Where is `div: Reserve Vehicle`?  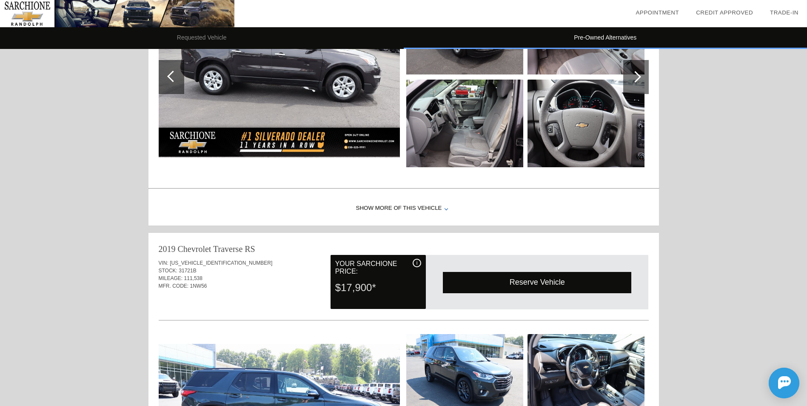
div: Reserve Vehicle is located at coordinates (537, 282).